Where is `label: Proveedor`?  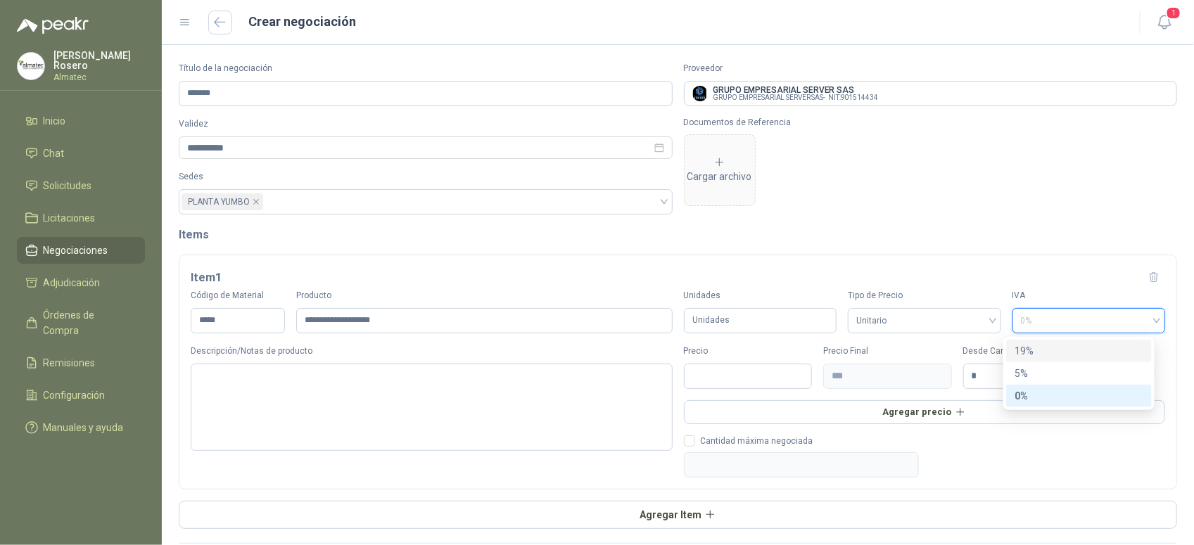 label: Proveedor is located at coordinates (931, 68).